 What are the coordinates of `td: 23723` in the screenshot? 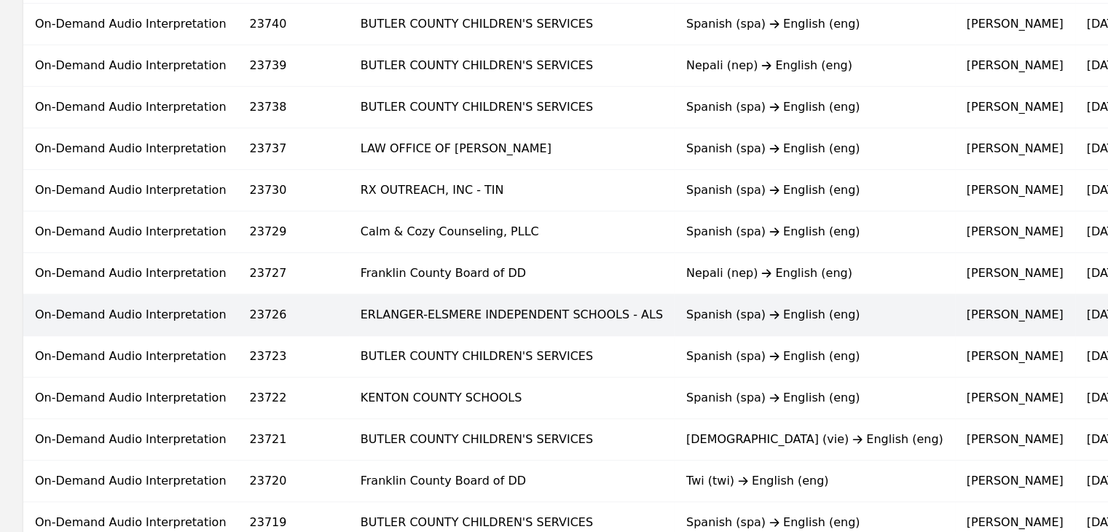 It's located at (294, 356).